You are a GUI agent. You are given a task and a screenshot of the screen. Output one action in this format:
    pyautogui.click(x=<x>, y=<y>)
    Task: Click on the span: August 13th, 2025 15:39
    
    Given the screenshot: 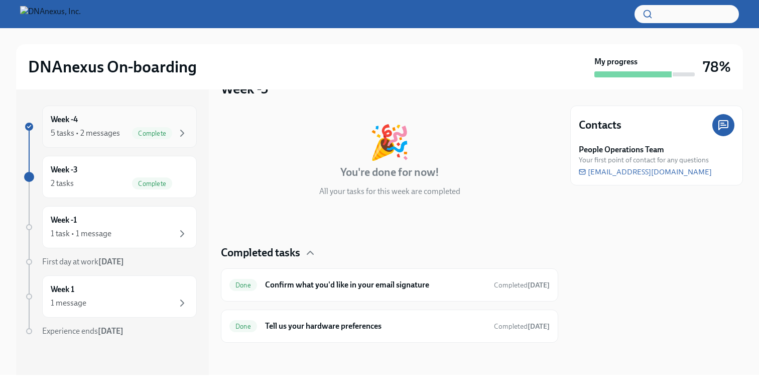 What is the action you would take?
    pyautogui.click(x=522, y=326)
    